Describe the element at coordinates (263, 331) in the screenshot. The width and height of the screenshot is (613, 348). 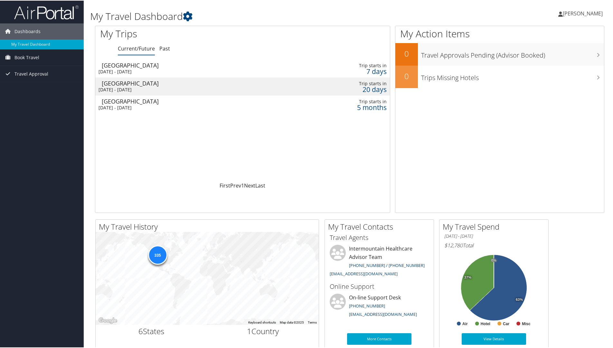
I see `h2: Country` at that location.